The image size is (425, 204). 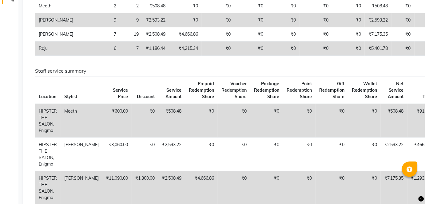 What do you see at coordinates (365, 90) in the screenshot?
I see `span: Wallet Redemption Share` at bounding box center [365, 90].